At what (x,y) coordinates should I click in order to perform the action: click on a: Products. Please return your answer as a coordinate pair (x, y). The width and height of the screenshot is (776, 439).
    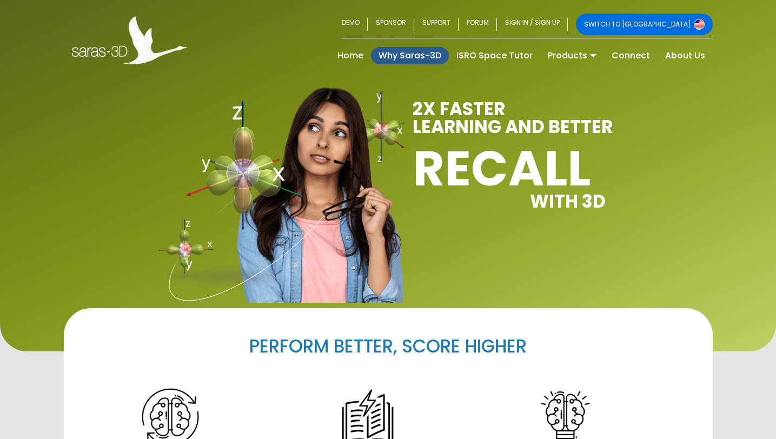
    Looking at the image, I should click on (572, 56).